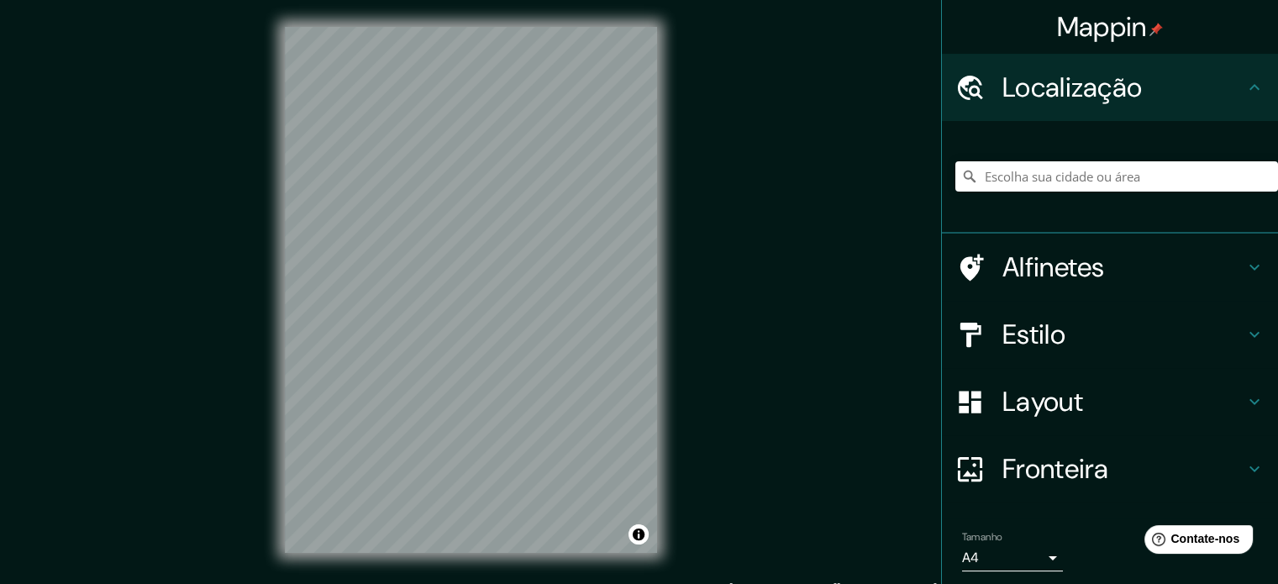 The image size is (1278, 584). What do you see at coordinates (1013, 558) in the screenshot?
I see `div: A4` at bounding box center [1013, 558].